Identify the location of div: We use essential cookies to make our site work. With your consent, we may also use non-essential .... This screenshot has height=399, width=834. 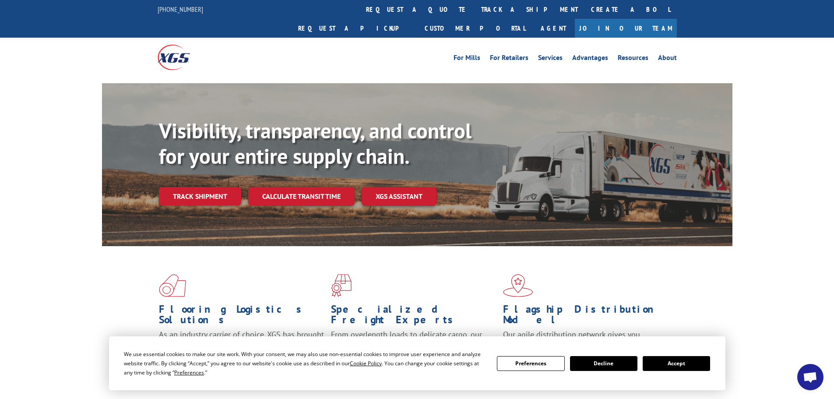
(305, 363).